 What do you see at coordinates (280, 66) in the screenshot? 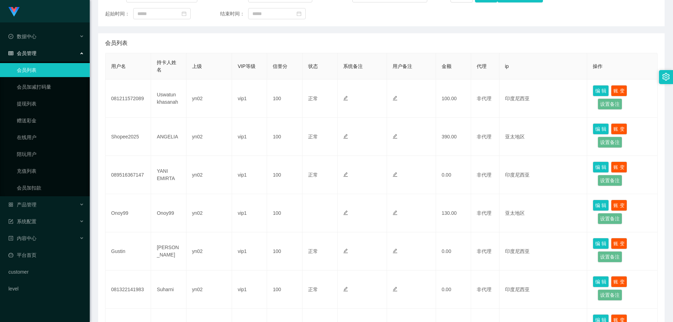
I see `span: 信誉分` at bounding box center [280, 66].